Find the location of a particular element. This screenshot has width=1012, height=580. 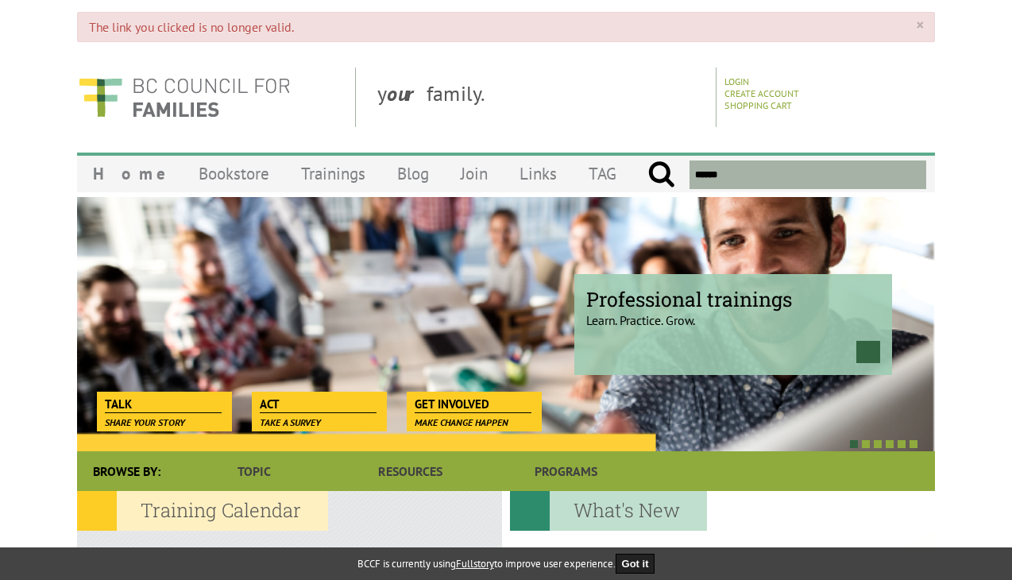

a: Resources is located at coordinates (410, 471).